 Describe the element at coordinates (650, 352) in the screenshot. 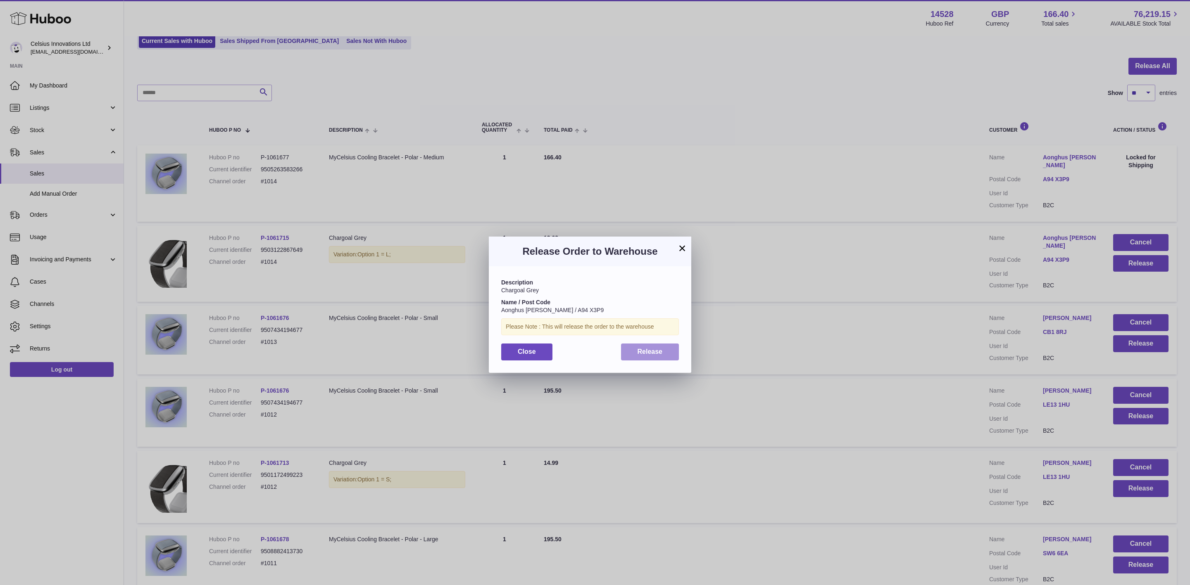

I see `span: Release` at that location.